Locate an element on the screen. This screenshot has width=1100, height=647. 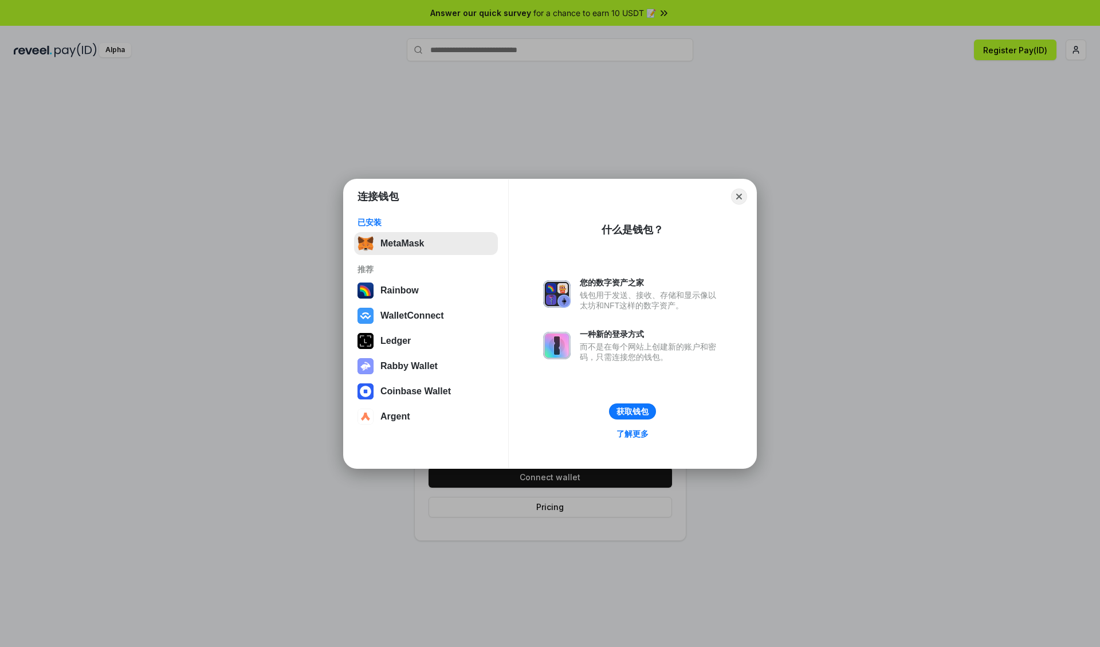
div: Rabby Wallet is located at coordinates (409, 366).